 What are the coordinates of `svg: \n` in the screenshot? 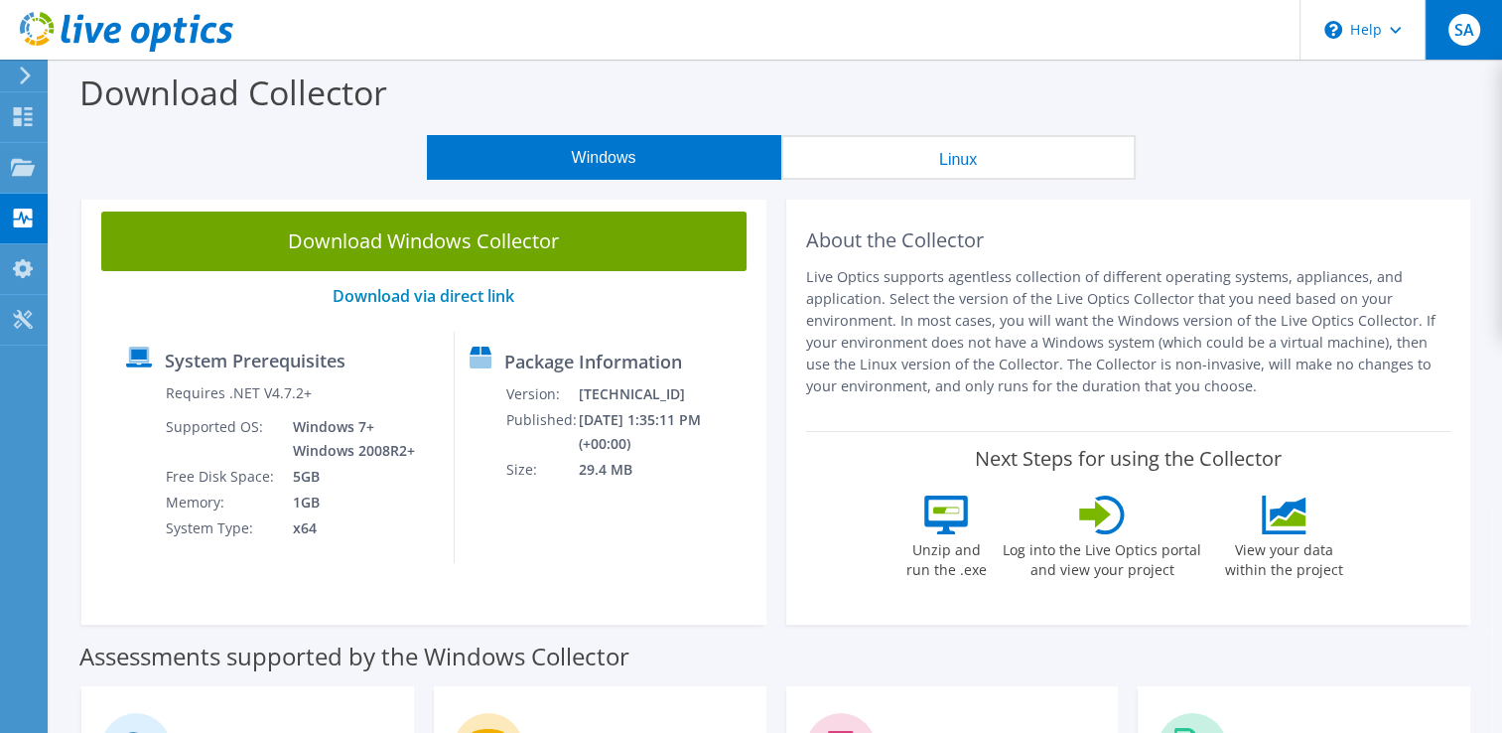 It's located at (1333, 30).